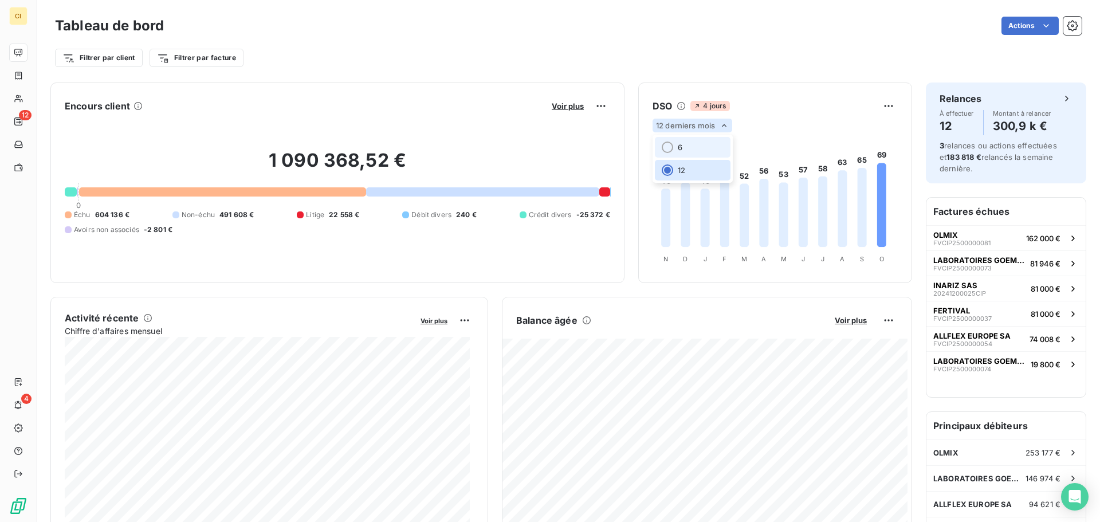 This screenshot has height=522, width=1100. What do you see at coordinates (99, 58) in the screenshot?
I see `button: Filtrer par client` at bounding box center [99, 58].